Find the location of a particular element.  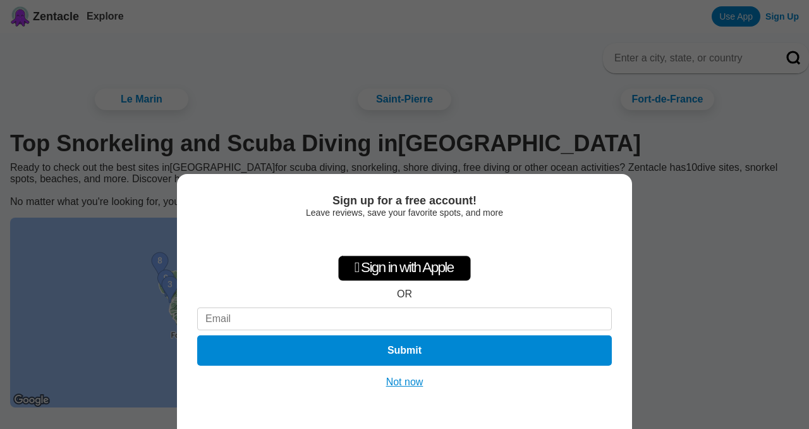

div: Sign up for a free account! is located at coordinates (404, 200).